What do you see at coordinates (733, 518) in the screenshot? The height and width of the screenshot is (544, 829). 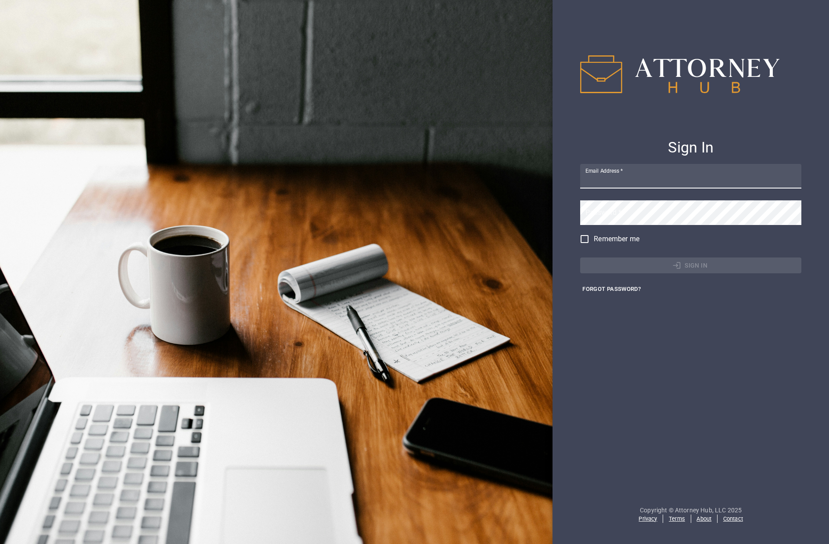 I see `a: Contact` at bounding box center [733, 518].